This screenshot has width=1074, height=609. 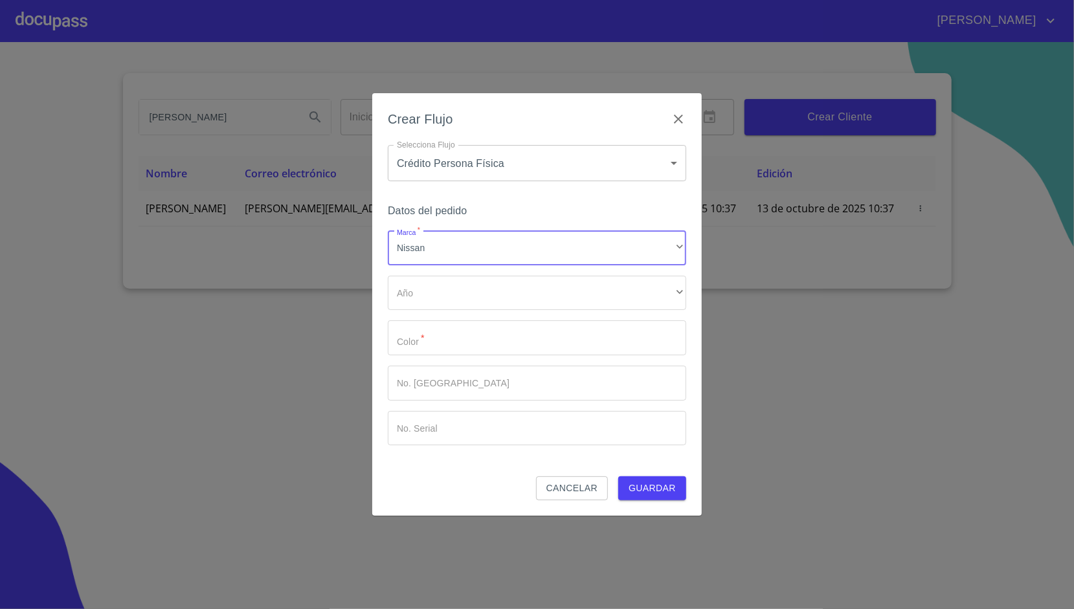 What do you see at coordinates (537, 163) in the screenshot?
I see `div: Crédito Persona Física` at bounding box center [537, 163].